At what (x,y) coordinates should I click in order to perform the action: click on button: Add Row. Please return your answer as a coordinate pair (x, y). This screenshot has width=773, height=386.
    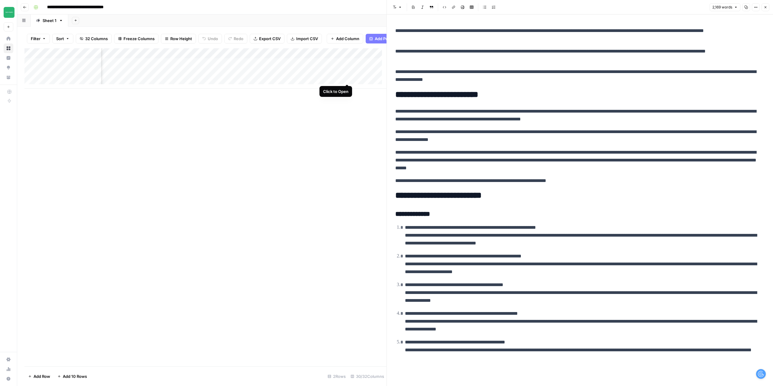
    Looking at the image, I should click on (39, 376).